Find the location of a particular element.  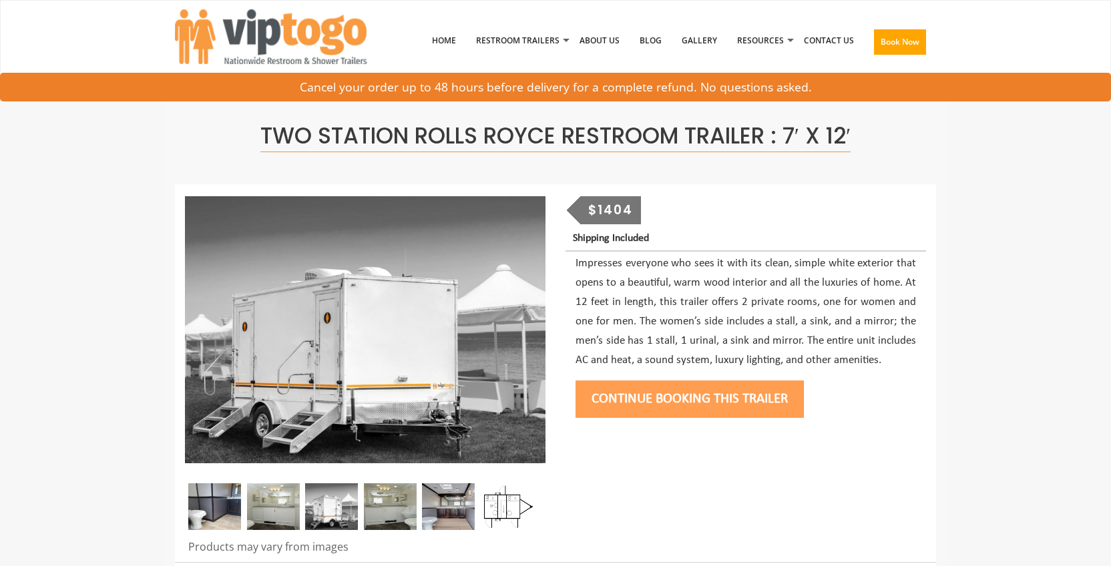

img: Gel 2 station 02 is located at coordinates (273, 507).